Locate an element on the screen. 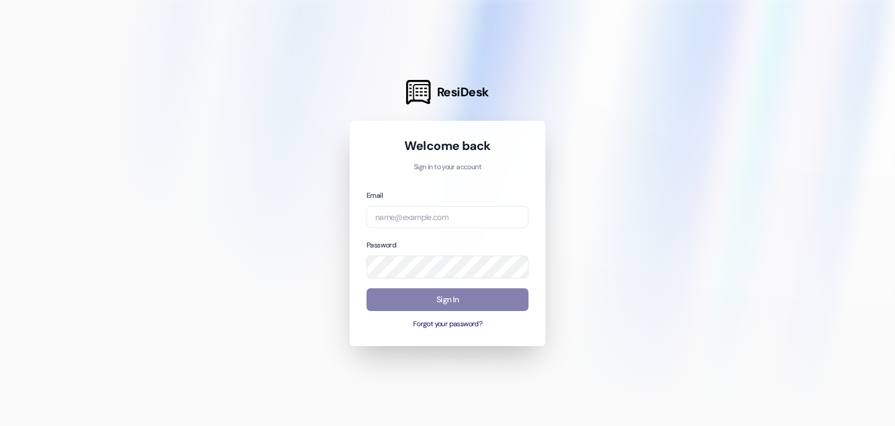 Image resolution: width=895 pixels, height=426 pixels. input: name@example.com is located at coordinates (448, 217).